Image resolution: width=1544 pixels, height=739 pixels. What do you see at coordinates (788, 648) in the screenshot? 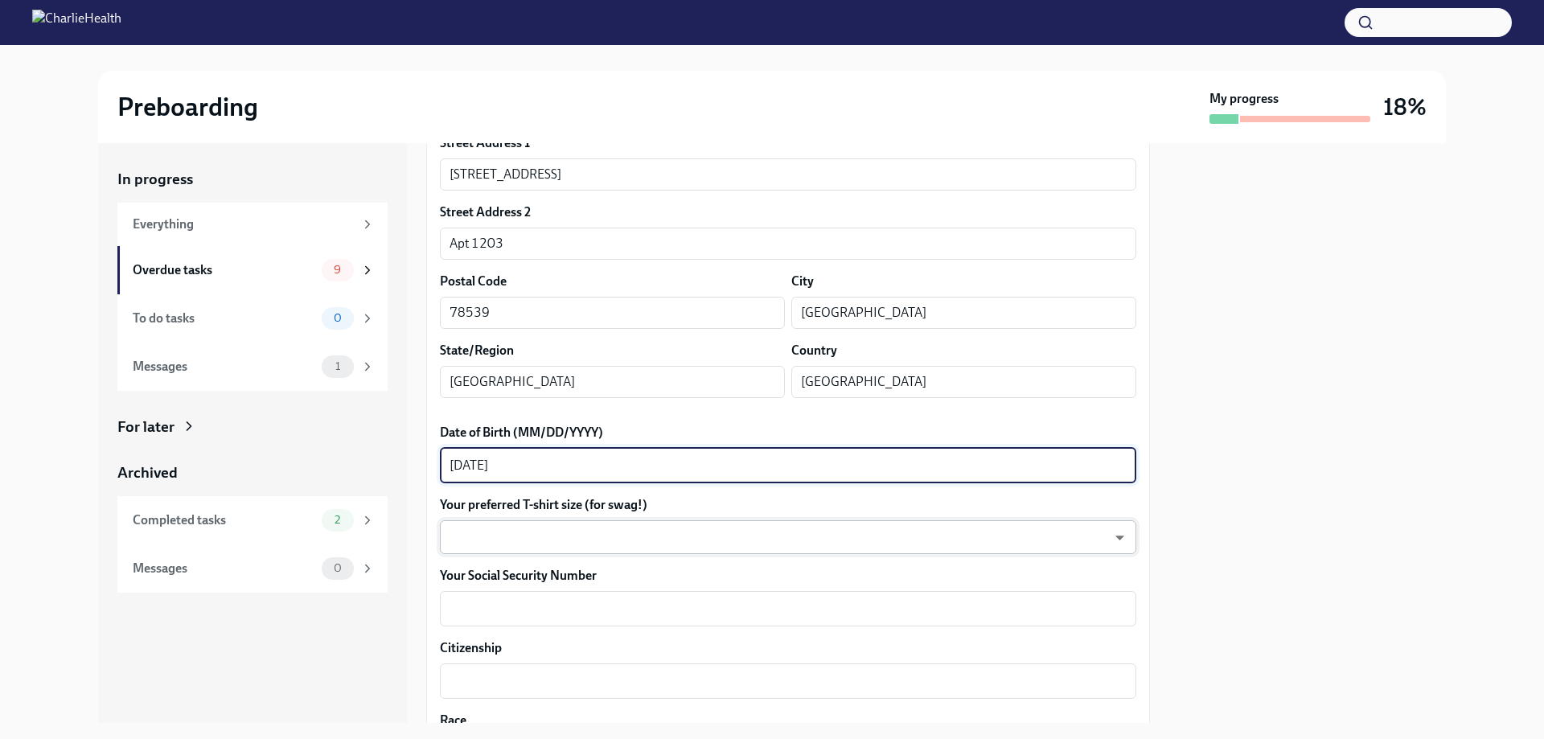
I see `label: Citizenship` at bounding box center [788, 648].